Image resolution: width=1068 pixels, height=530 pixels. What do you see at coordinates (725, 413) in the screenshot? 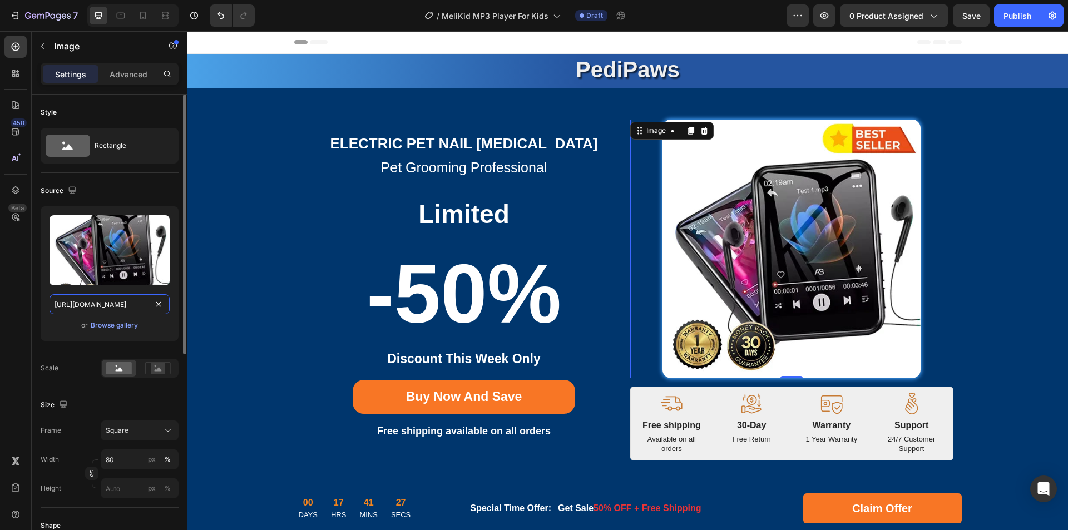
I see `p: 24/7 Customer Support` at bounding box center [725, 413].